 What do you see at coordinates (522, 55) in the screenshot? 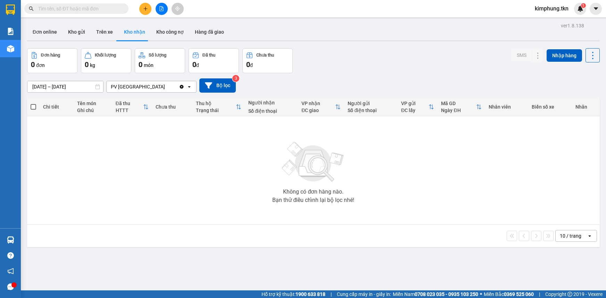
I see `button: SMS` at bounding box center [522, 55].